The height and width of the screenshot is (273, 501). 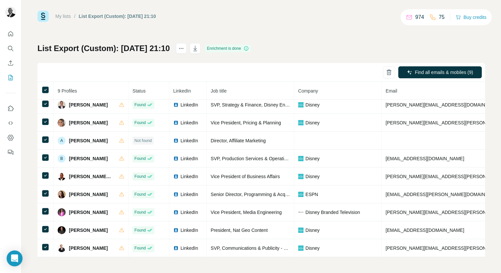 I want to click on div: Open Intercom Messenger, so click(x=15, y=258).